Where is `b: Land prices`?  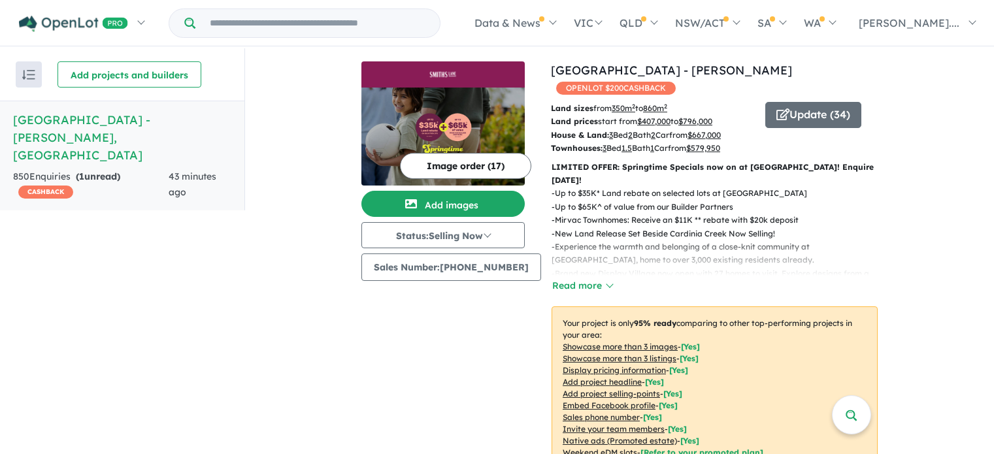 b: Land prices is located at coordinates (574, 121).